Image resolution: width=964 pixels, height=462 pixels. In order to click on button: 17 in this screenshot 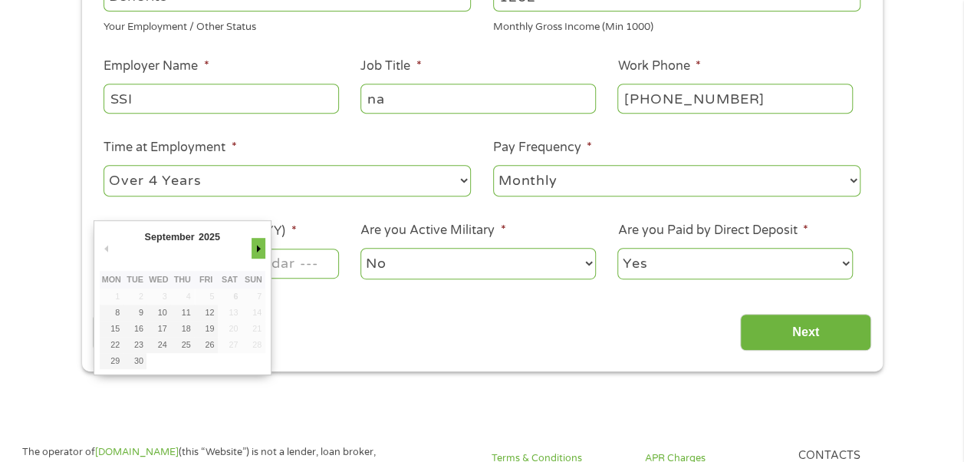, I will do `click(158, 328)`.